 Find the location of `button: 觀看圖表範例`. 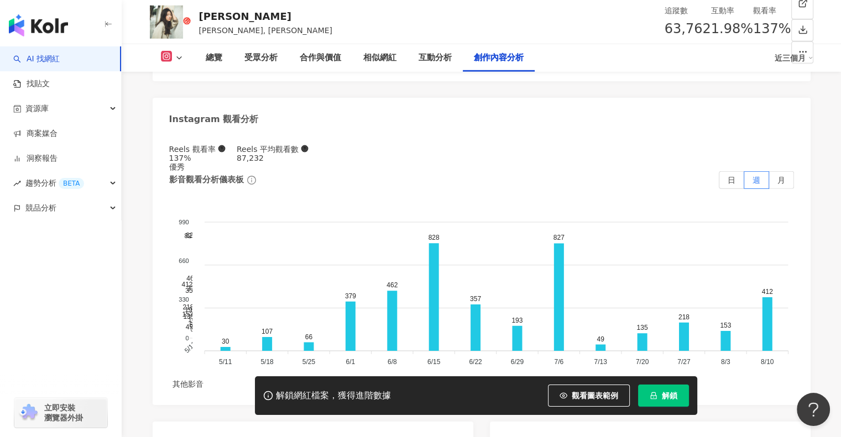

button: 觀看圖表範例 is located at coordinates (589, 396).